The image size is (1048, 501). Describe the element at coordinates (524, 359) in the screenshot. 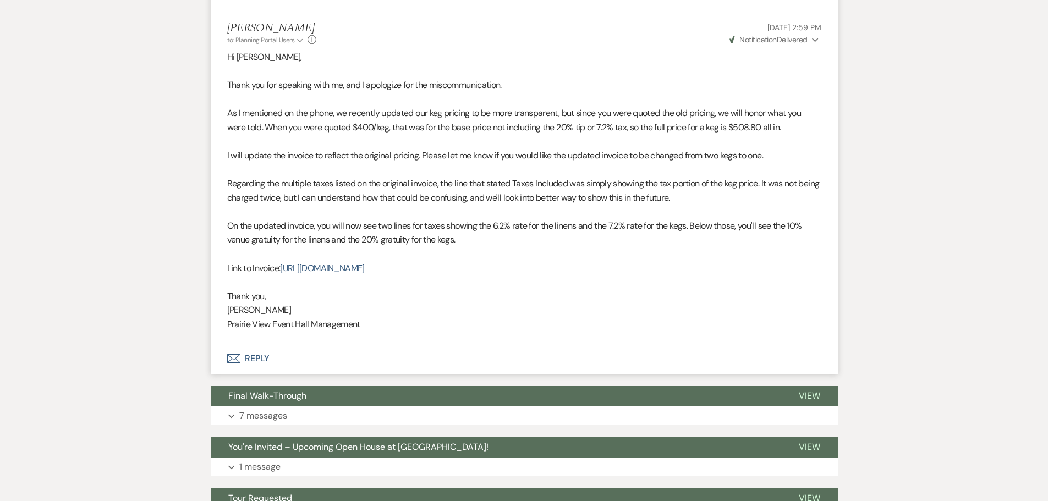

I see `button: Reply` at that location.